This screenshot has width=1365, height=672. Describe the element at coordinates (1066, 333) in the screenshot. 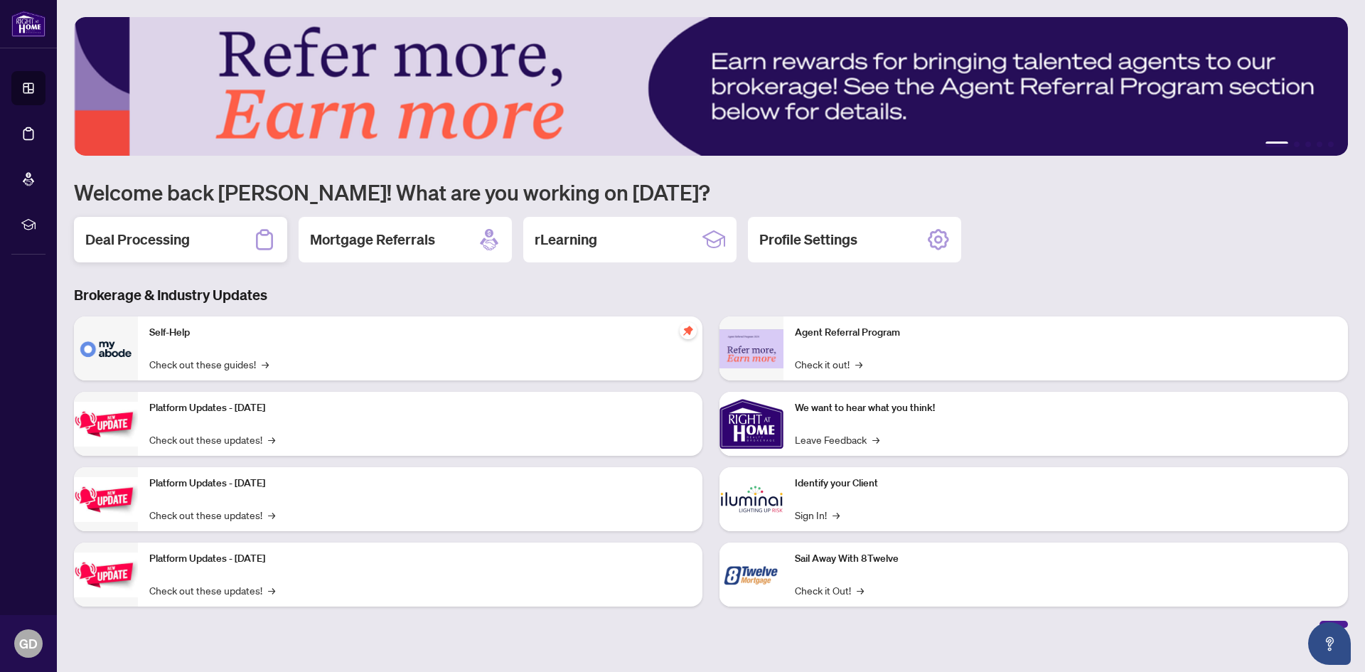

I see `p: Agent Referral Program` at that location.